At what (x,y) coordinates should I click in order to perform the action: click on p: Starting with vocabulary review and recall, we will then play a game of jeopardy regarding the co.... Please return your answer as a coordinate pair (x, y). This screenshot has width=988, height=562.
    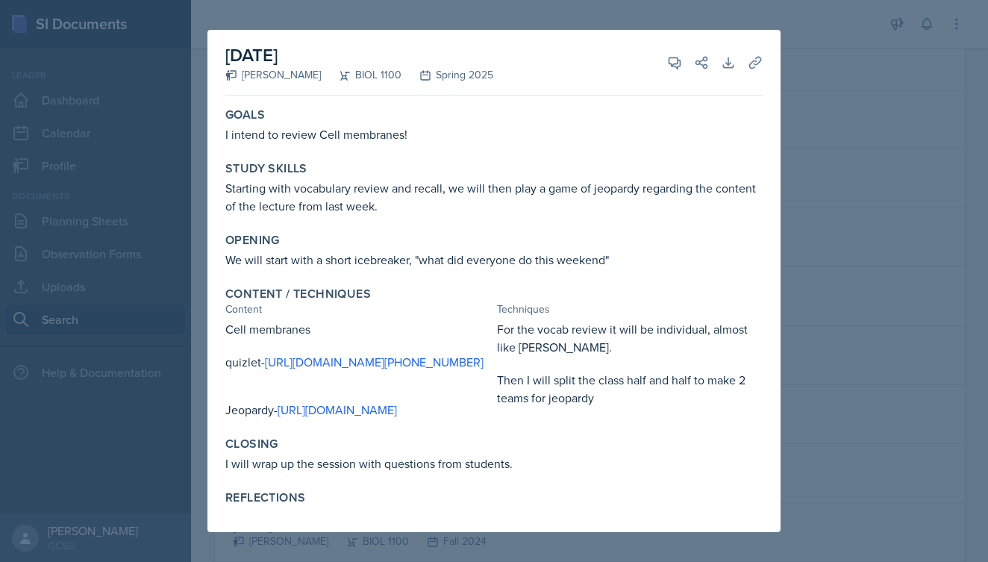
    Looking at the image, I should click on (494, 197).